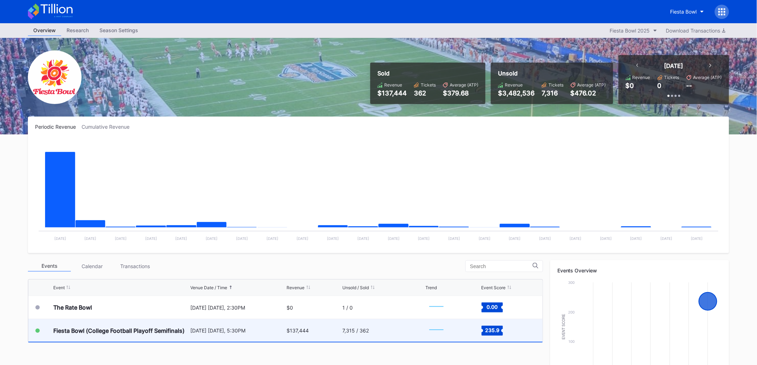 This screenshot has height=365, width=757. What do you see at coordinates (135, 266) in the screenshot?
I see `div: Transactions` at bounding box center [135, 266].